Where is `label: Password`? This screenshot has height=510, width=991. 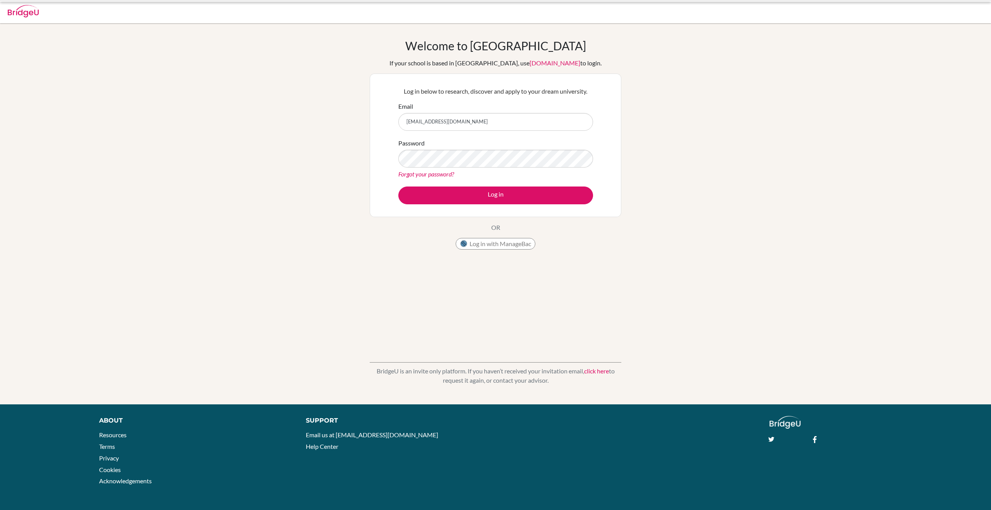
label: Password is located at coordinates (412, 143).